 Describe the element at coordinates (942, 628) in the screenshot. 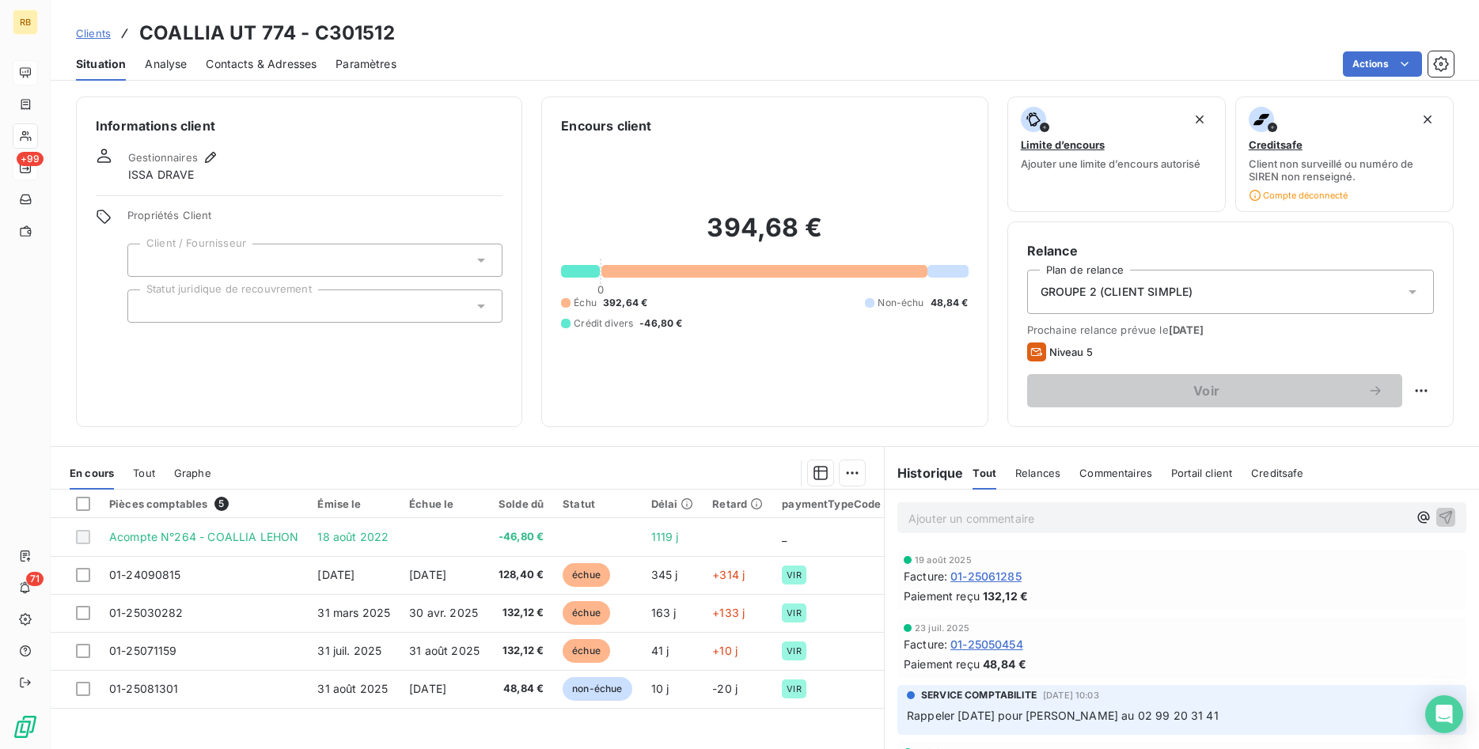

I see `span: 23 juil. 2025` at that location.